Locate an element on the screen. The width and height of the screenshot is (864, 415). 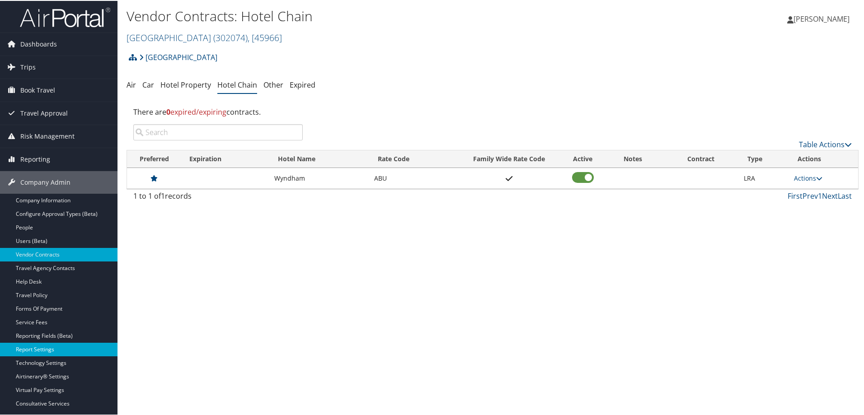
span: ( 302074 ) is located at coordinates (230, 37).